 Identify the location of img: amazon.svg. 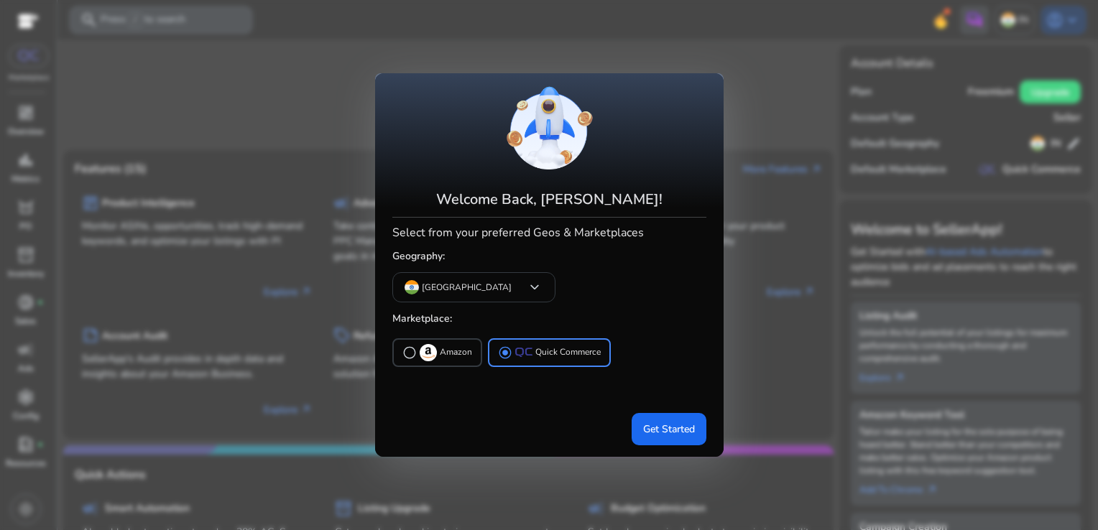
(428, 353).